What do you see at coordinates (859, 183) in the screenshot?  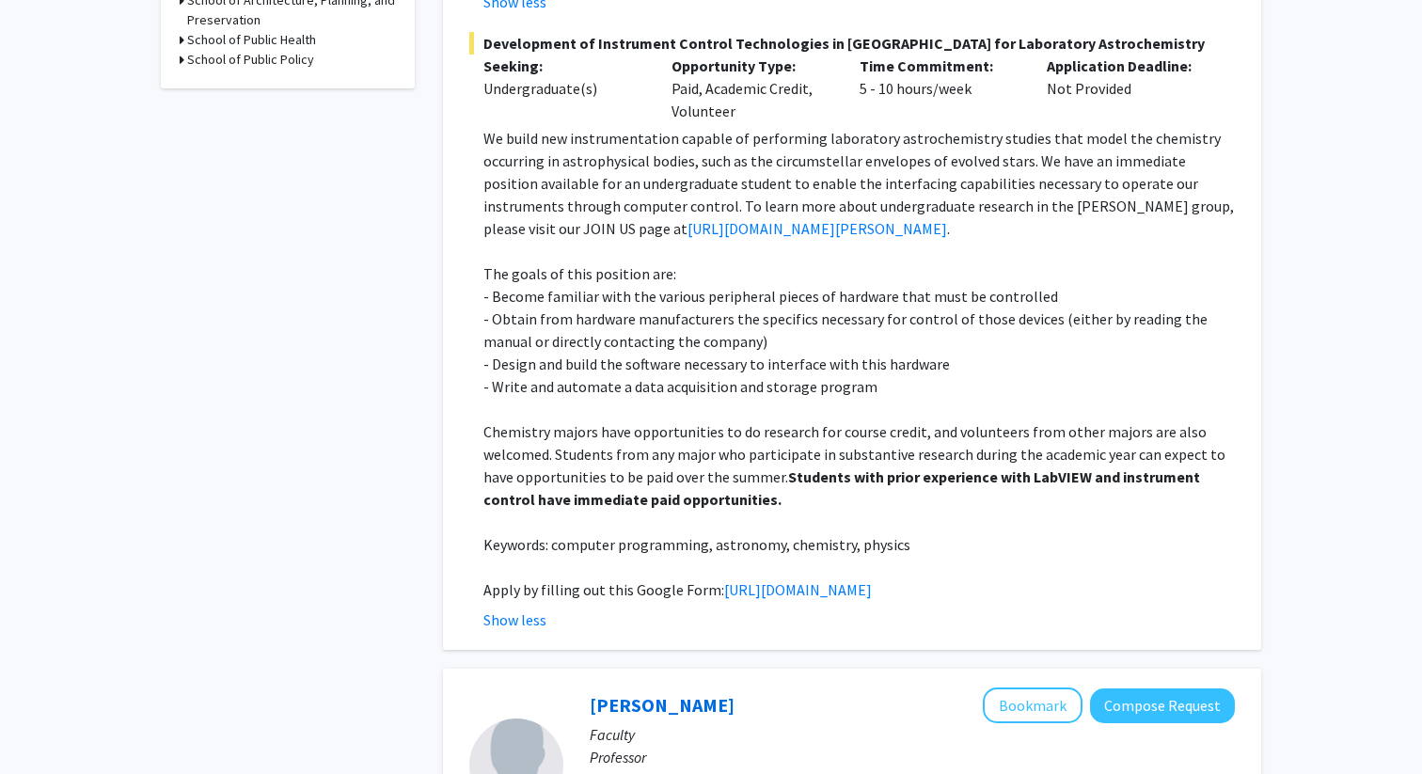 I see `p: We build new instrumentation capable of performing laboratory astrochemistry studies that model t...` at bounding box center [859, 183].